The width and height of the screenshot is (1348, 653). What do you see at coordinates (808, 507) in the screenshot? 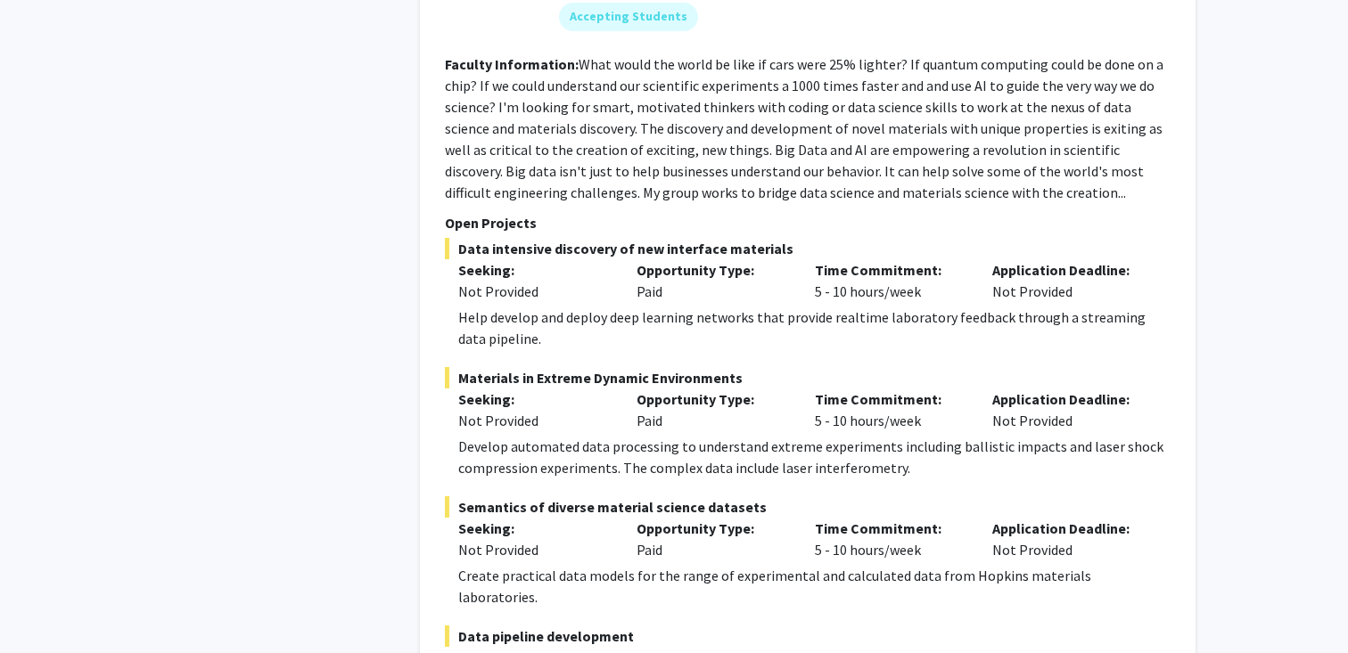
I see `span: Semantics of diverse material science datasets` at bounding box center [808, 507].